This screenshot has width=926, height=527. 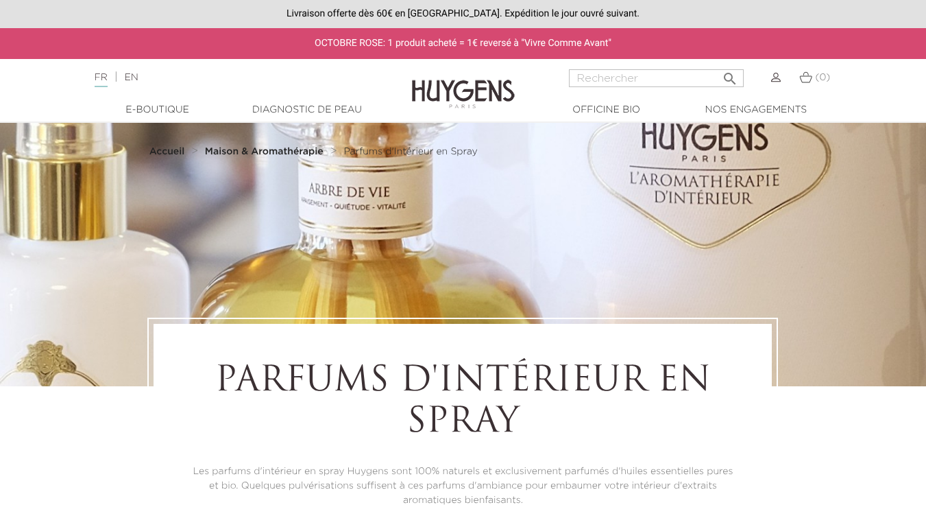 I want to click on strong: Accueil, so click(x=167, y=152).